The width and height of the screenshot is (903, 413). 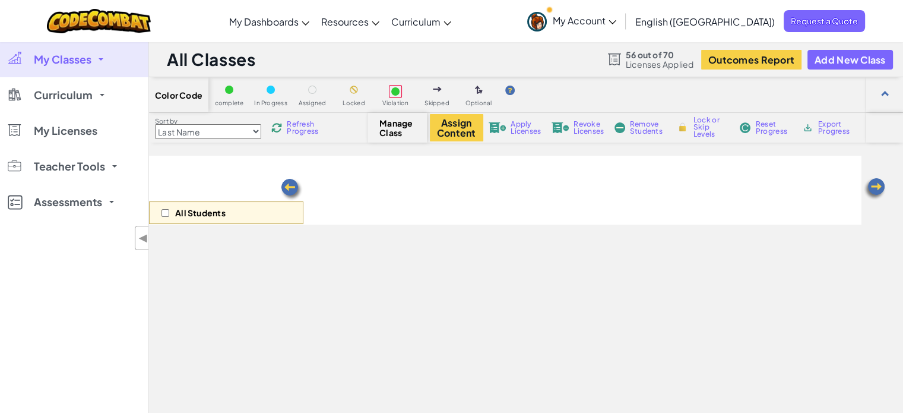 What do you see at coordinates (588, 128) in the screenshot?
I see `span: Revoke Licenses` at bounding box center [588, 128].